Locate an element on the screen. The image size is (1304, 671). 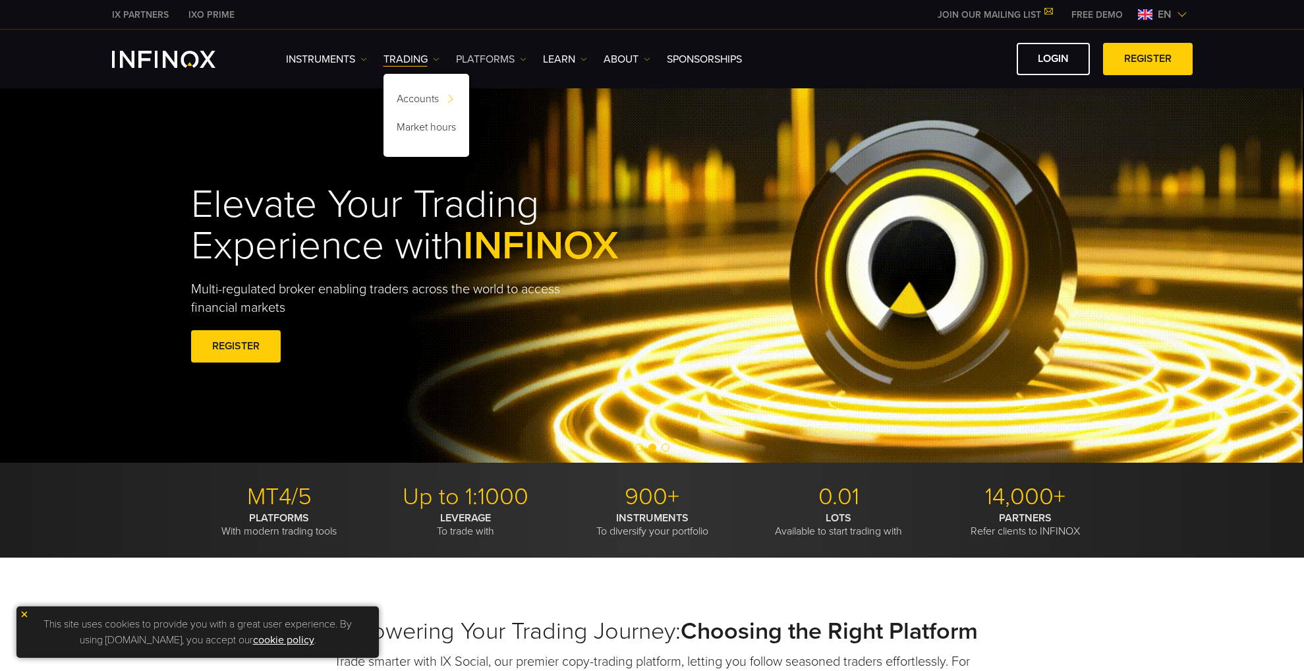
p: 0.01 is located at coordinates (839, 497).